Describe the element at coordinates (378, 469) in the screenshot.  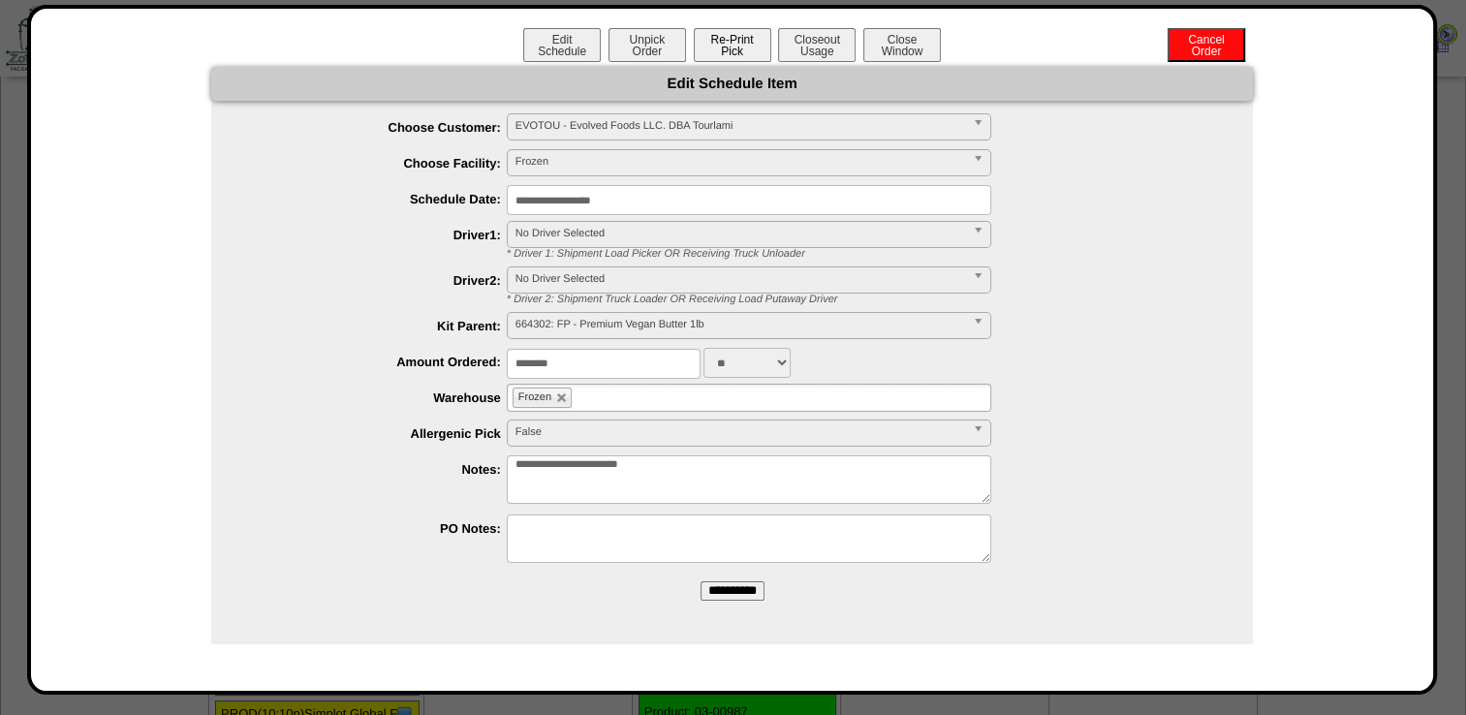
I see `label: Notes:` at that location.